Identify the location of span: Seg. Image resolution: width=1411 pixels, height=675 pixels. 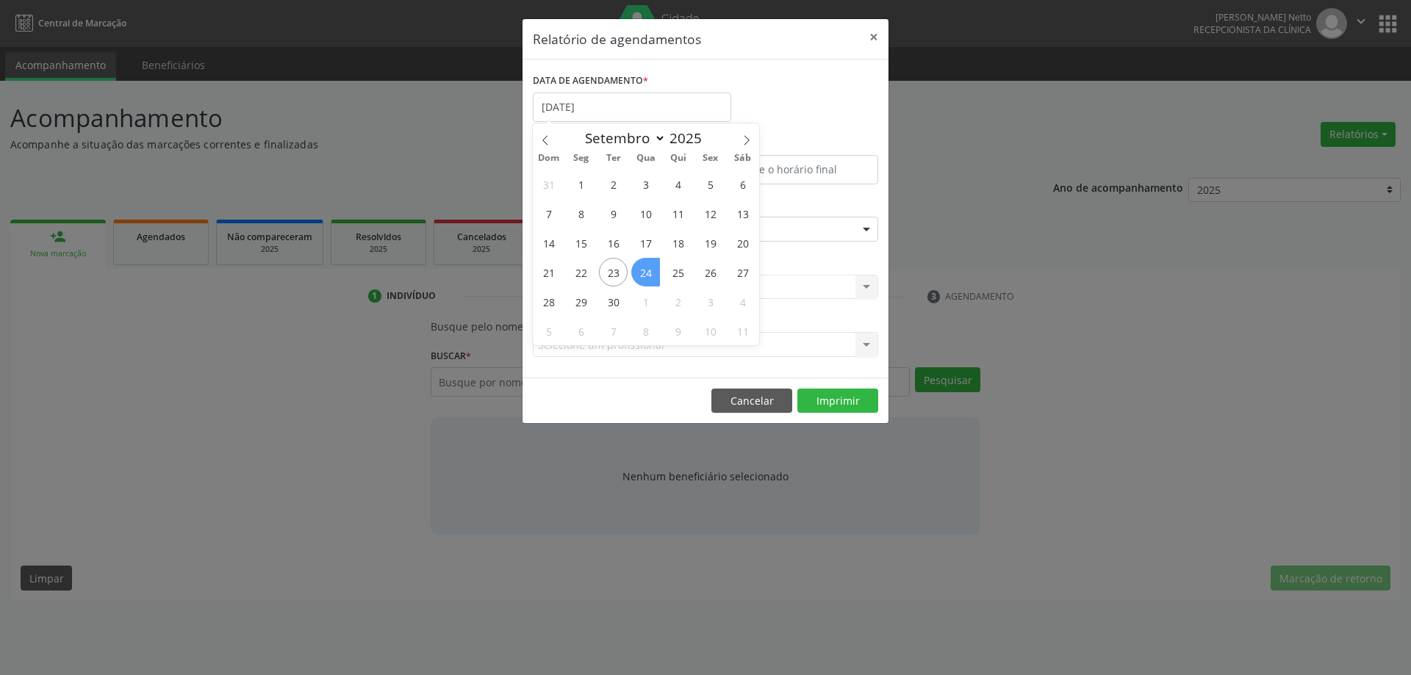
(581, 158).